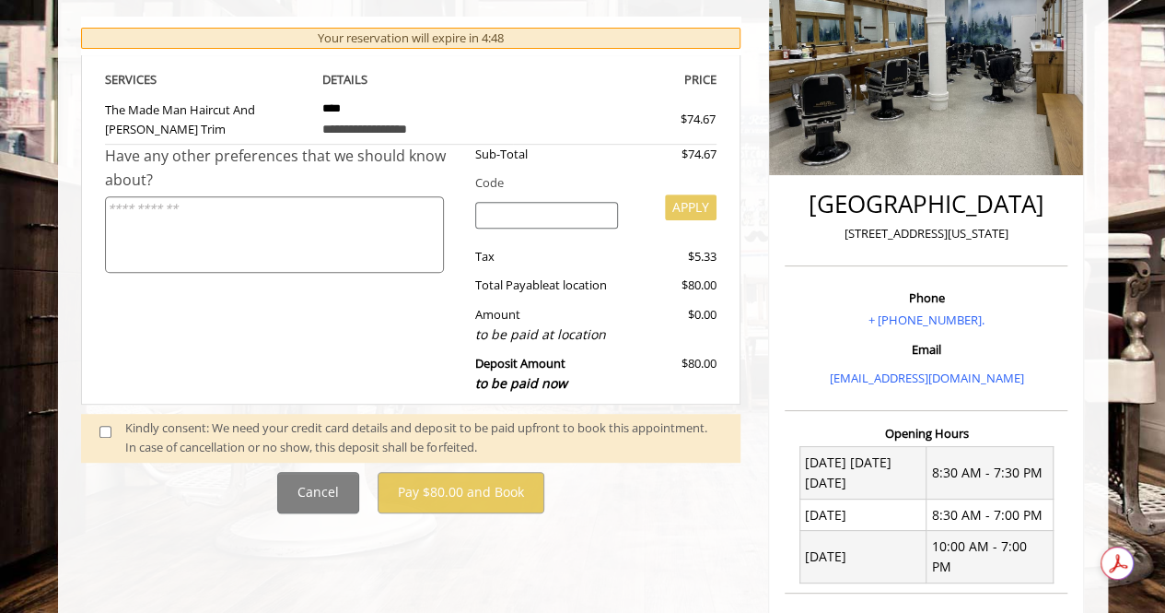 The width and height of the screenshot is (1165, 613). What do you see at coordinates (990, 515) in the screenshot?
I see `td: 8:30 AM - 7:00 PM` at bounding box center [990, 515].